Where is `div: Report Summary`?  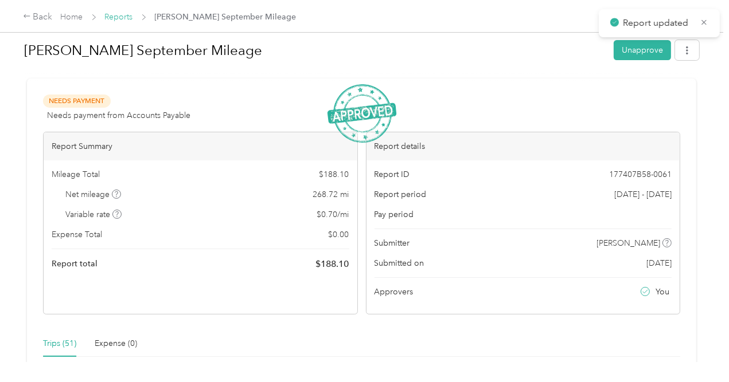
div: Report Summary is located at coordinates (200, 146).